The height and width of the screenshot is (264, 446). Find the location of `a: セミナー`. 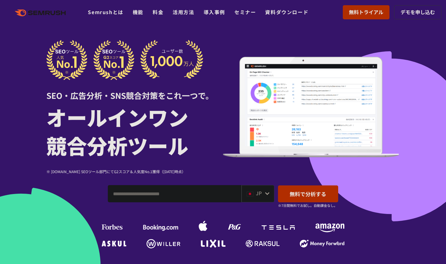

a: セミナー is located at coordinates (245, 12).